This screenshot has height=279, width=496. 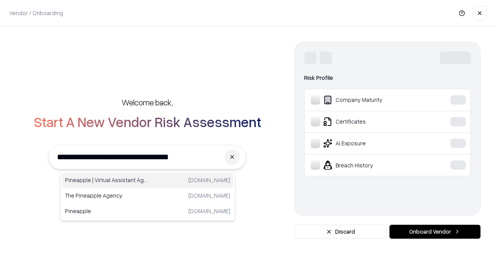 I want to click on div: Risk Profile, so click(x=387, y=78).